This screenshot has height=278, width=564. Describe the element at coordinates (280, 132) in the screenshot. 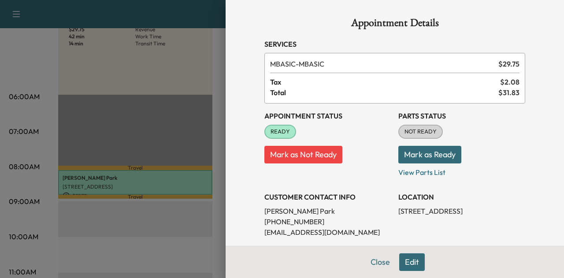

I see `span: READY` at that location.